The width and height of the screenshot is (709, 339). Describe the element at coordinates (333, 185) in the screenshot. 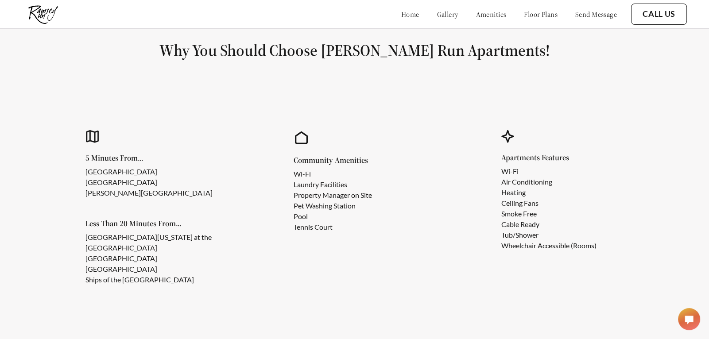

I see `li: Laundry Facilities` at that location.